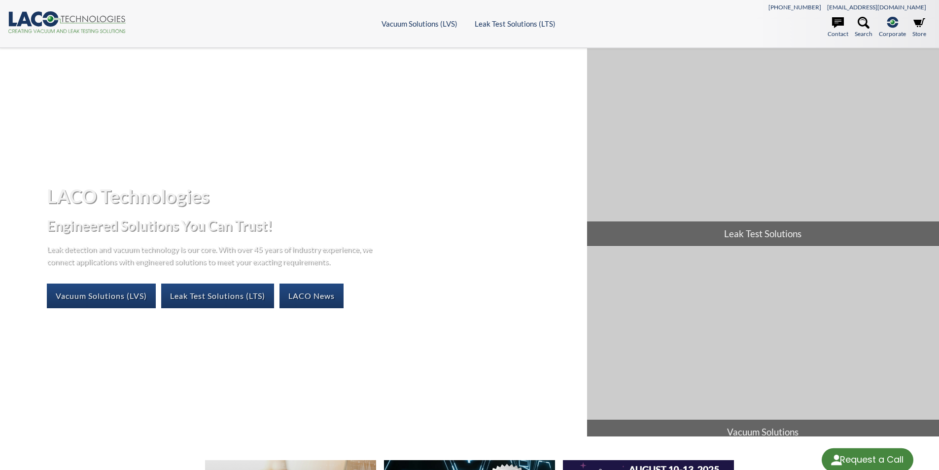  I want to click on a: Contact, so click(838, 28).